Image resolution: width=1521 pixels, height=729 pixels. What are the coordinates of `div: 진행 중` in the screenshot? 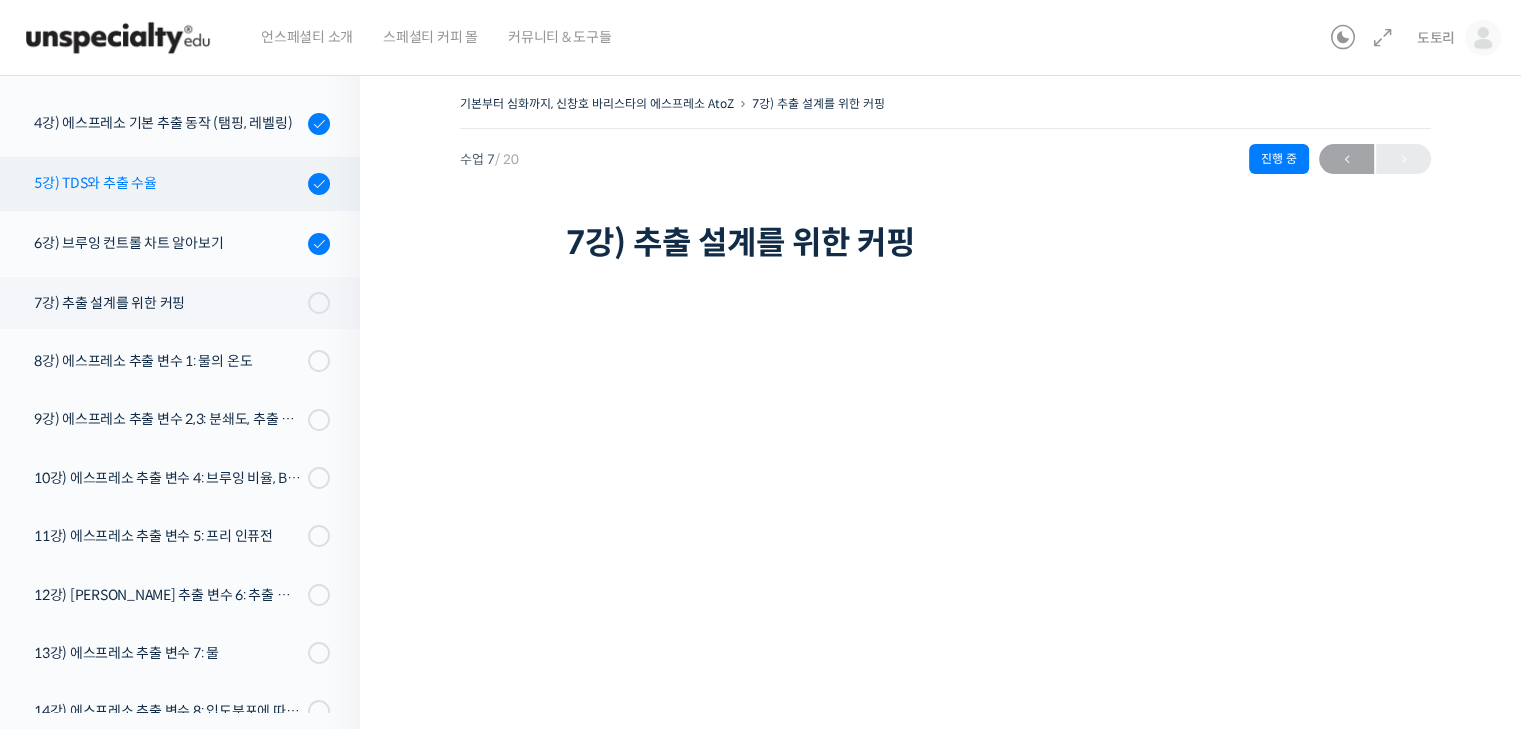 It's located at (1279, 159).